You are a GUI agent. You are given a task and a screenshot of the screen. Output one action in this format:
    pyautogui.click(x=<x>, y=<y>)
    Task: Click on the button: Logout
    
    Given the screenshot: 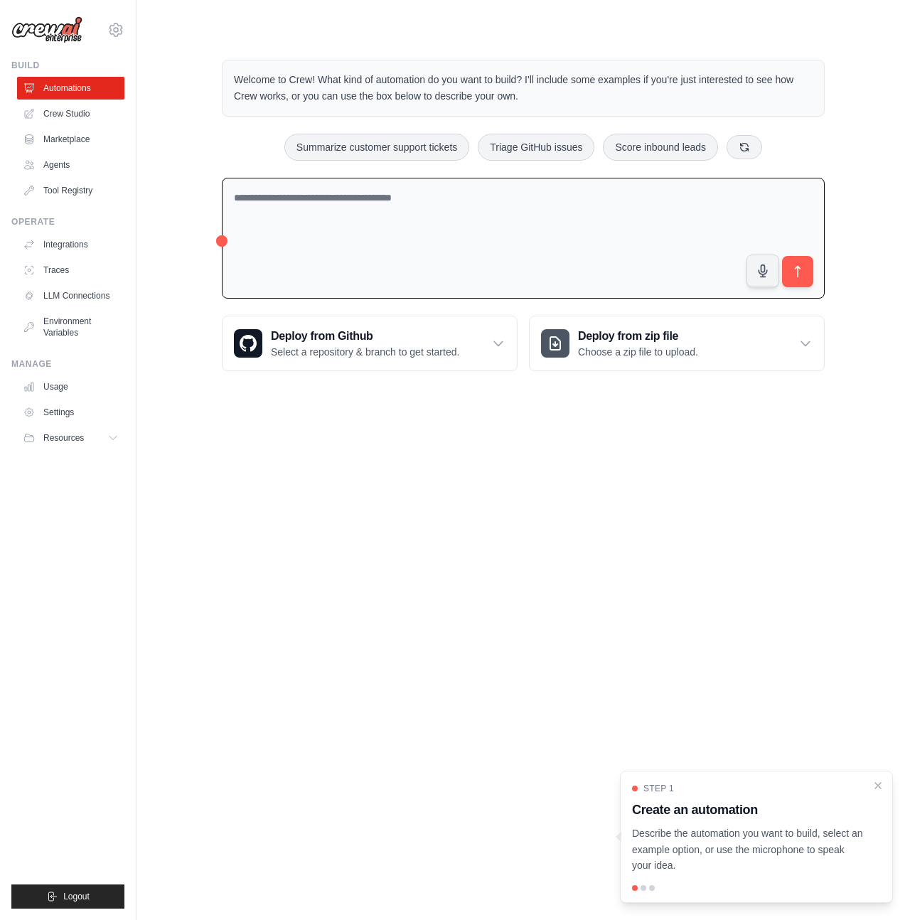 What is the action you would take?
    pyautogui.click(x=68, y=897)
    